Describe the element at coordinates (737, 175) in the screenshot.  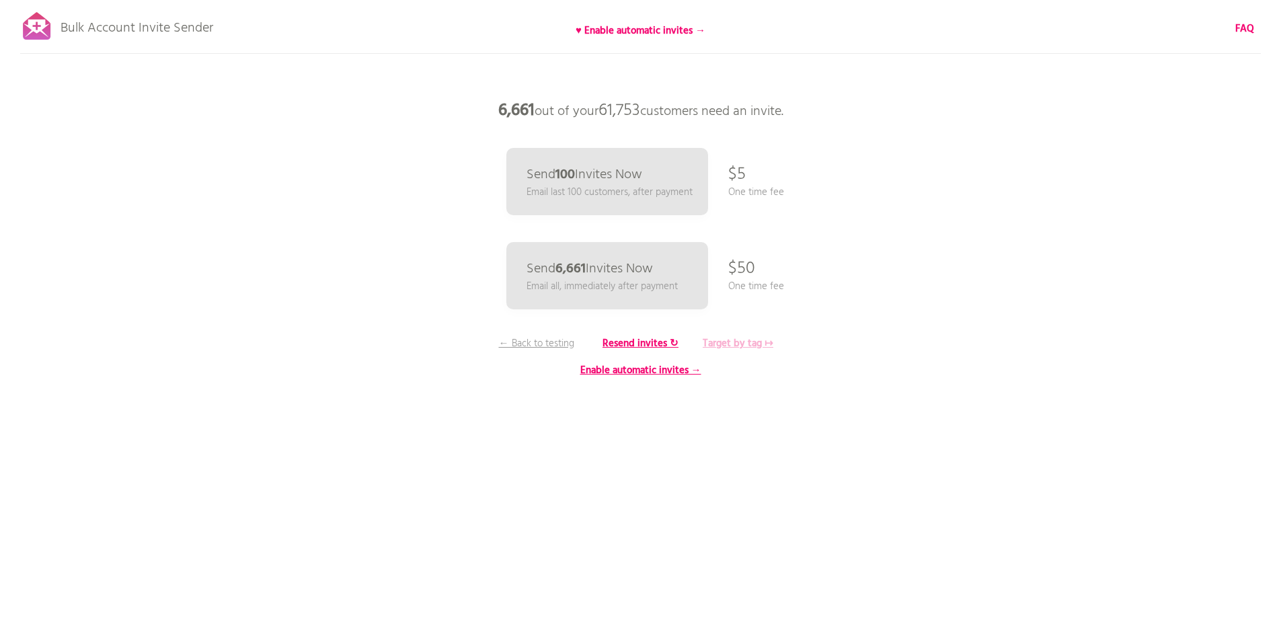
I see `p: $5` at that location.